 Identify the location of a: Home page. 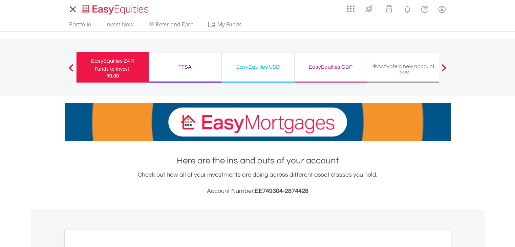
(115, 8).